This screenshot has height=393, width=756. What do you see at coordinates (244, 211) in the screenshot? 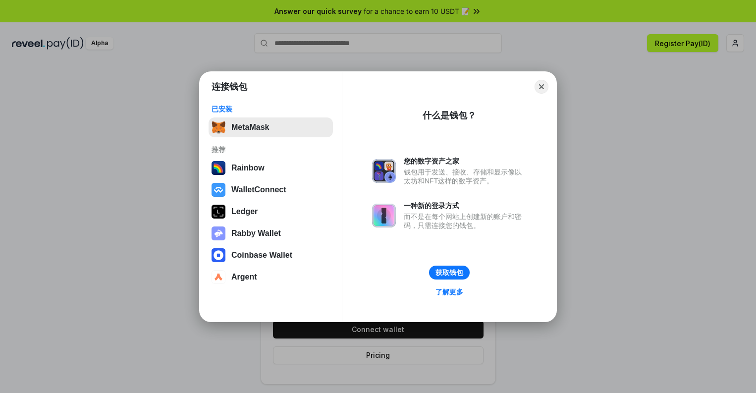
I see `div: Ledger` at bounding box center [244, 211].